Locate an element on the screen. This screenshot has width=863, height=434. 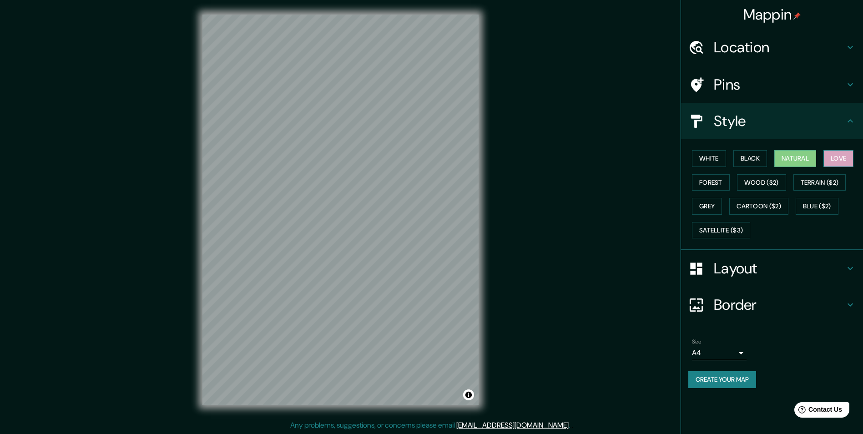
label: Size is located at coordinates (696, 342).